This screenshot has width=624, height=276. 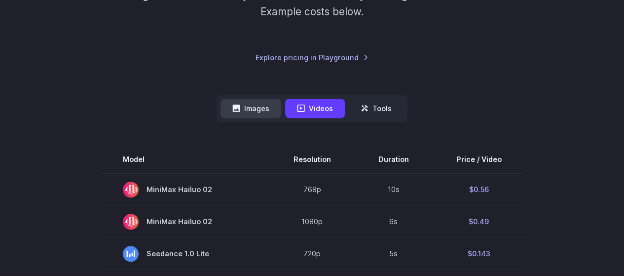 I want to click on th: Price / Video, so click(x=479, y=159).